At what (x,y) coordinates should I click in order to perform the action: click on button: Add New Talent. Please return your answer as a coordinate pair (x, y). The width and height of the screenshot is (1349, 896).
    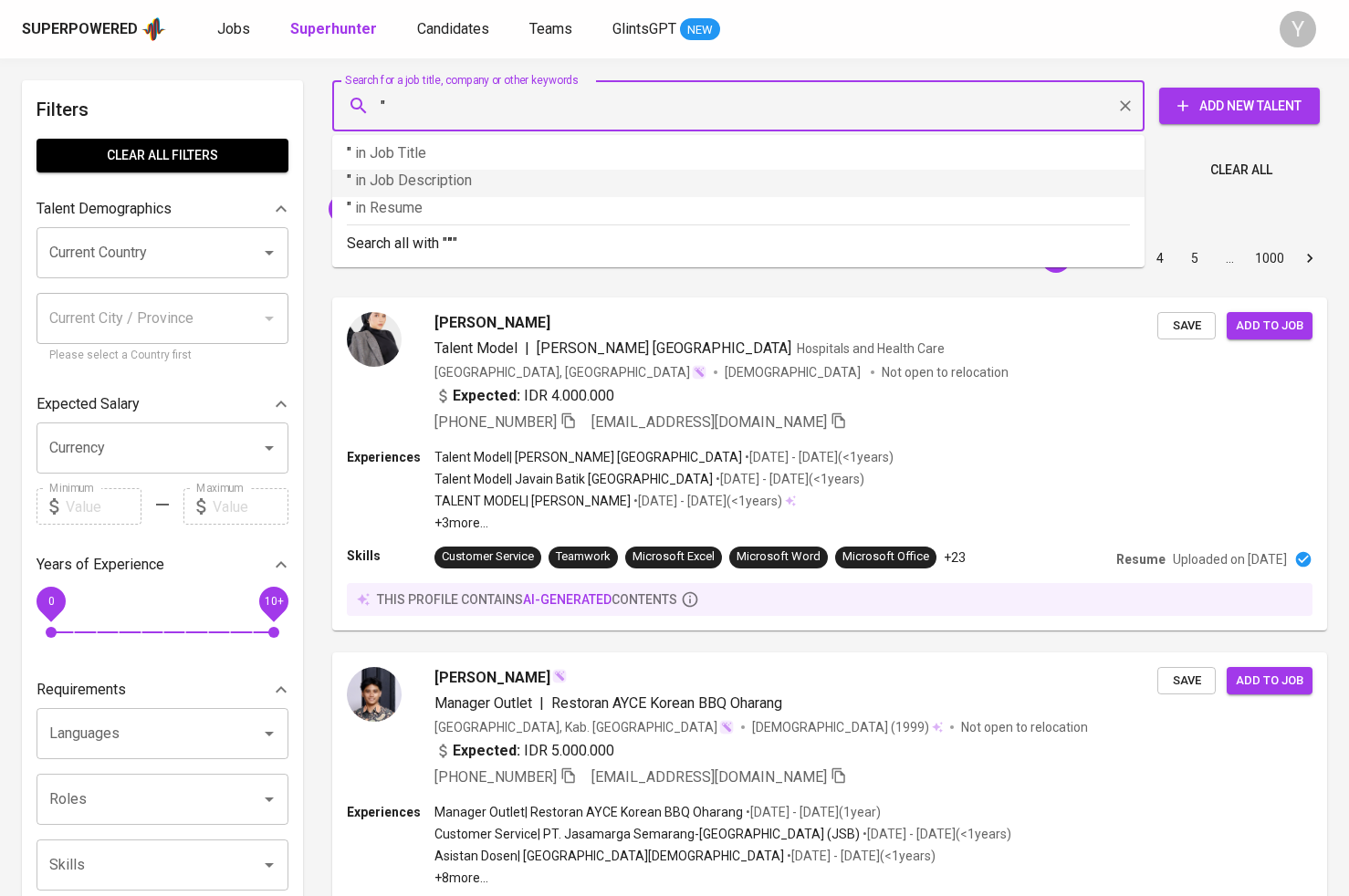
    Looking at the image, I should click on (1240, 106).